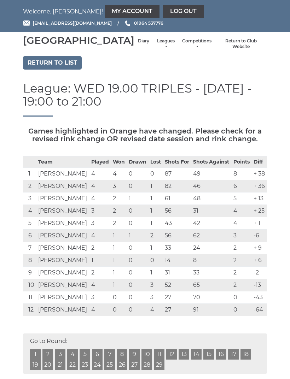 The width and height of the screenshot is (290, 379). What do you see at coordinates (143, 41) in the screenshot?
I see `a: Diary` at bounding box center [143, 41].